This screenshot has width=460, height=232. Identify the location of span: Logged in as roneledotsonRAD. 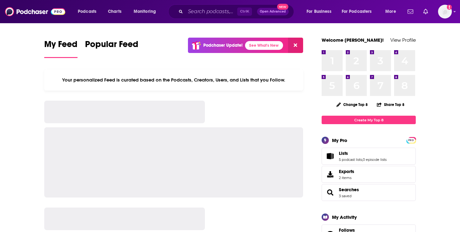
(445, 12).